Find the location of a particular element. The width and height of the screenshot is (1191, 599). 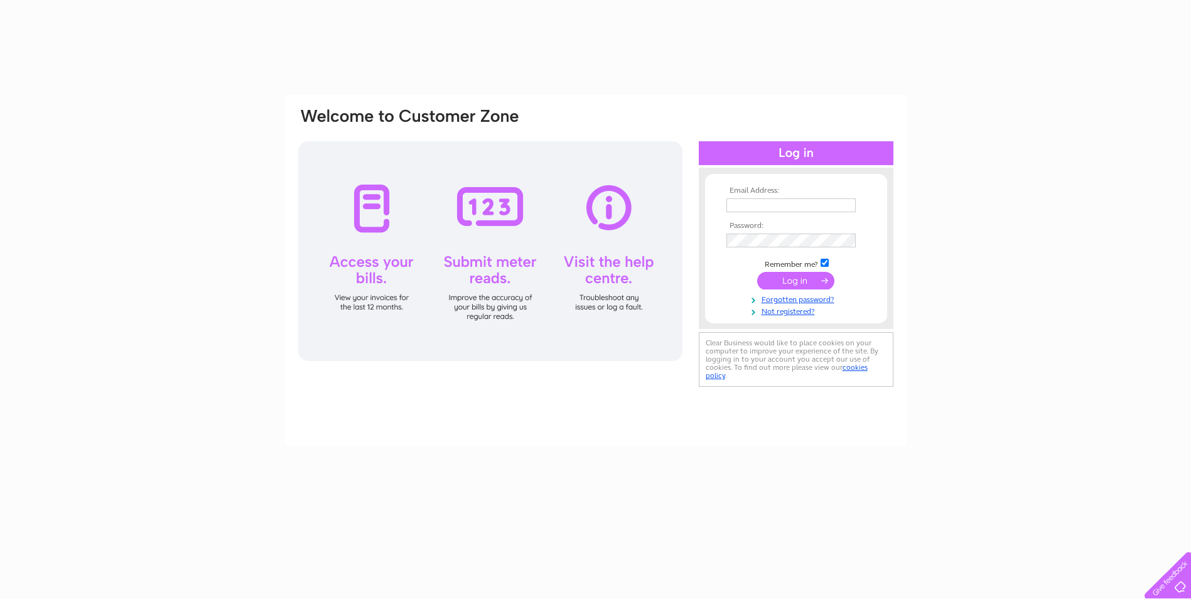

a: Forgotten password? is located at coordinates (797, 298).